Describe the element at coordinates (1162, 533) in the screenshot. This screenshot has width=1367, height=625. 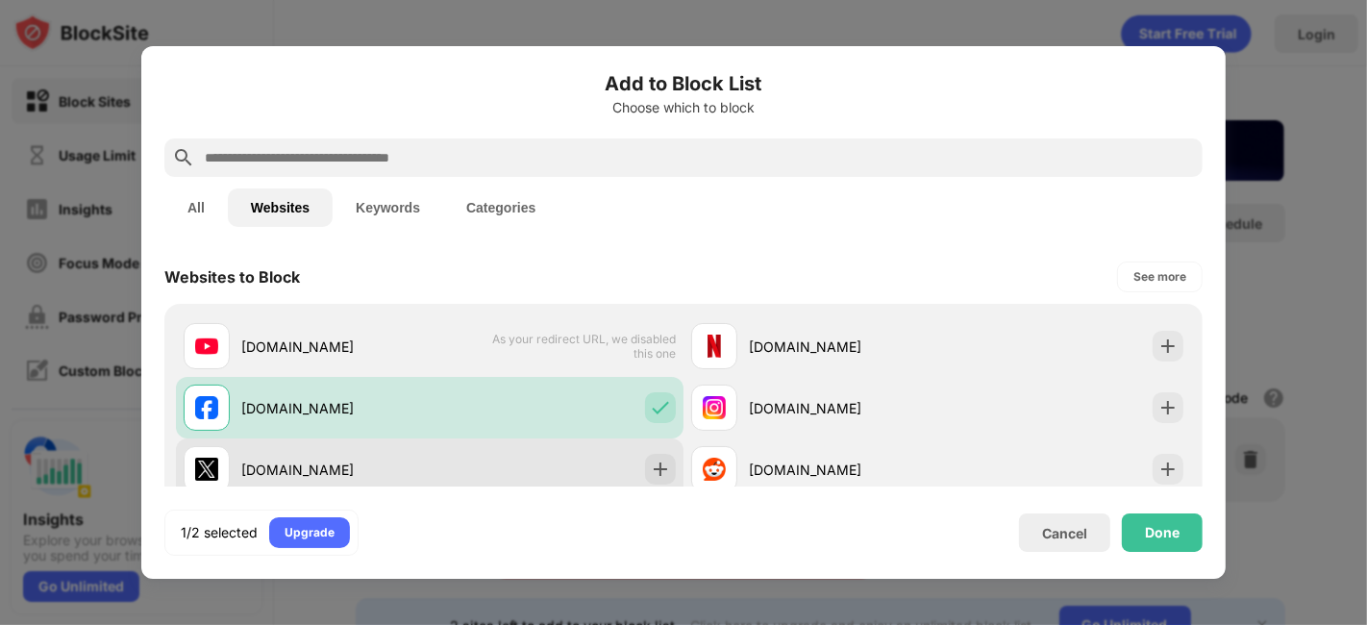
I see `div: Done` at that location.